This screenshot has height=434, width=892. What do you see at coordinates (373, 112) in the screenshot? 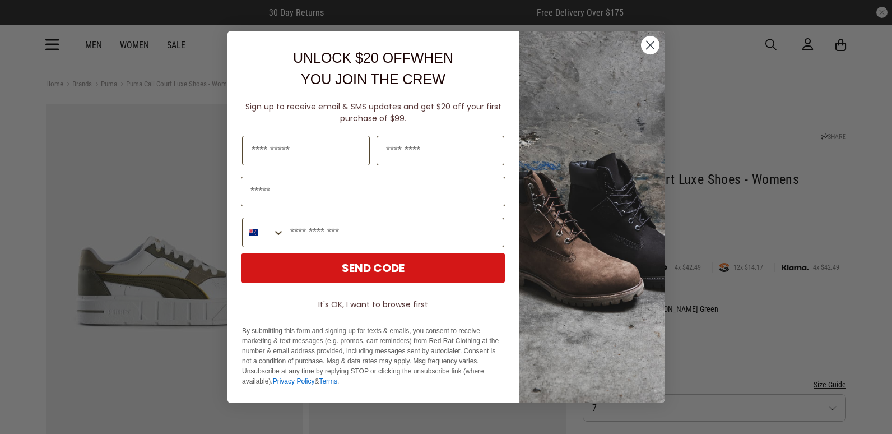
I see `span: Sign up to receive email & SMS updates and get $20 off your first purchase of $99.` at bounding box center [373, 112].